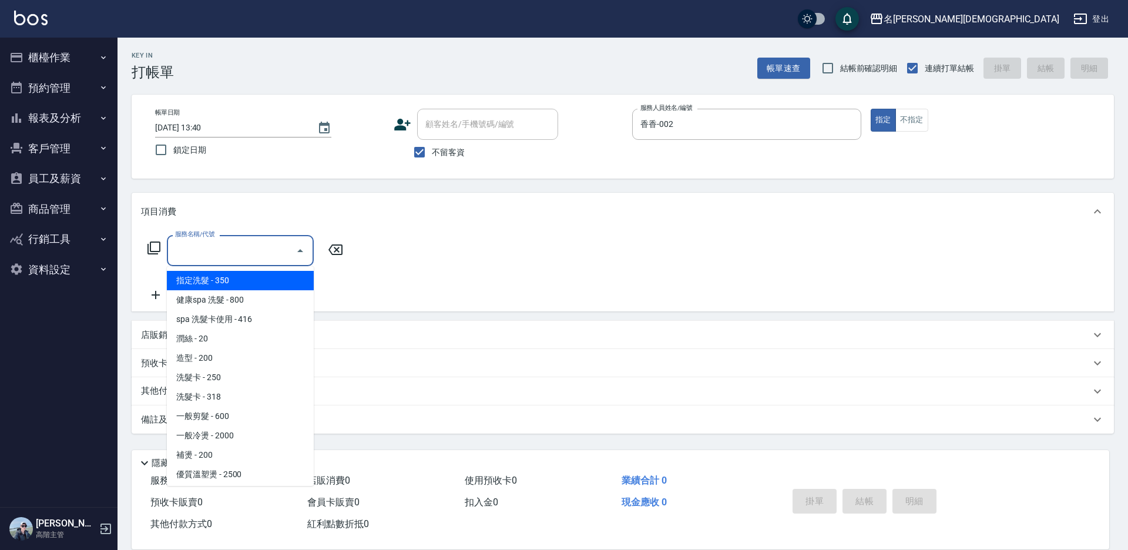  What do you see at coordinates (240, 493) in the screenshot?
I see `span: 染髮 - 2000` at bounding box center [240, 493].